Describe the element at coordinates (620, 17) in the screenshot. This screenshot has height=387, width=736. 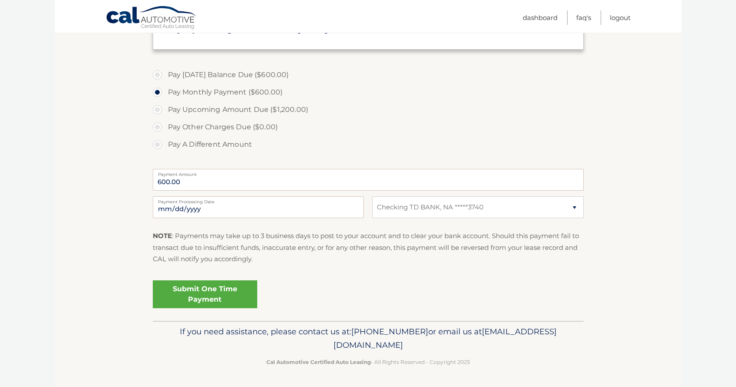
I see `a: Logout` at that location.